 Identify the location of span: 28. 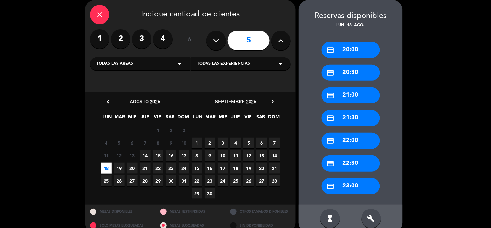
(145, 180).